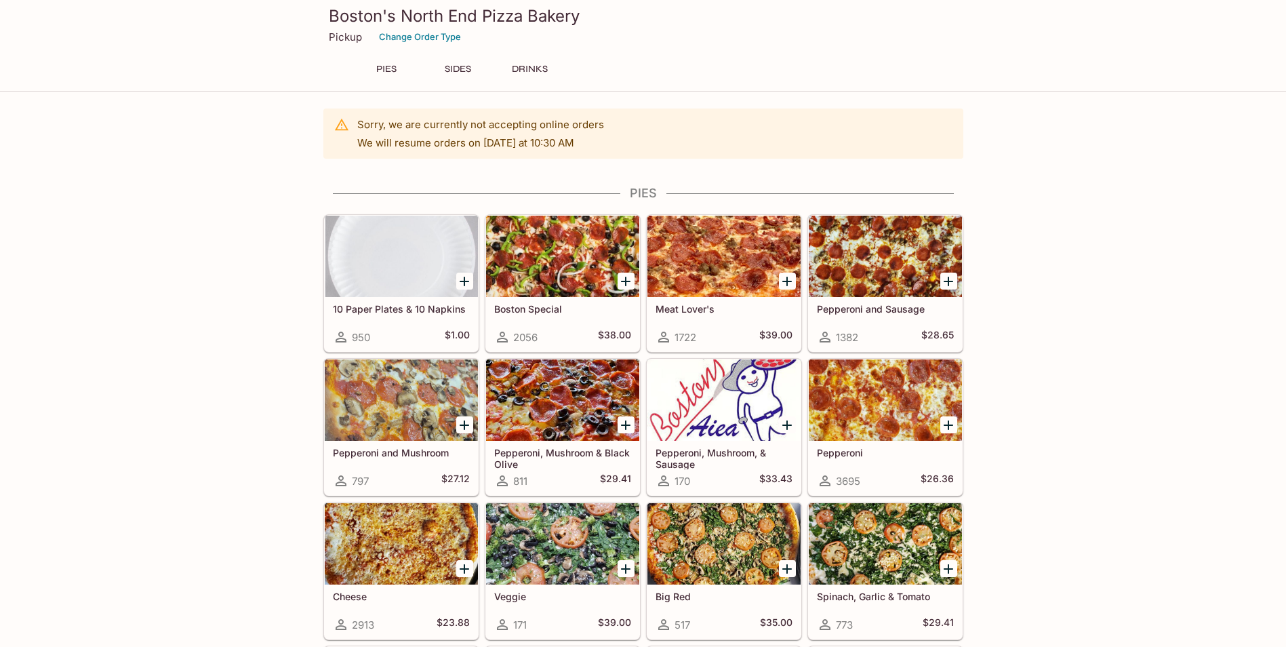  I want to click on span: 171, so click(520, 625).